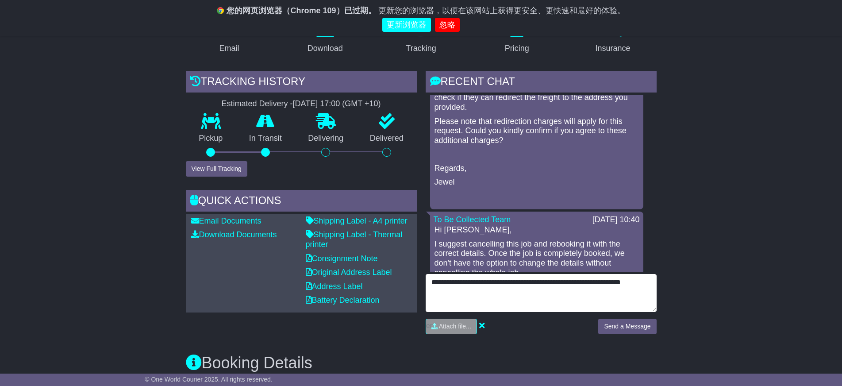 The image size is (842, 386). I want to click on p: In Transit, so click(266, 139).